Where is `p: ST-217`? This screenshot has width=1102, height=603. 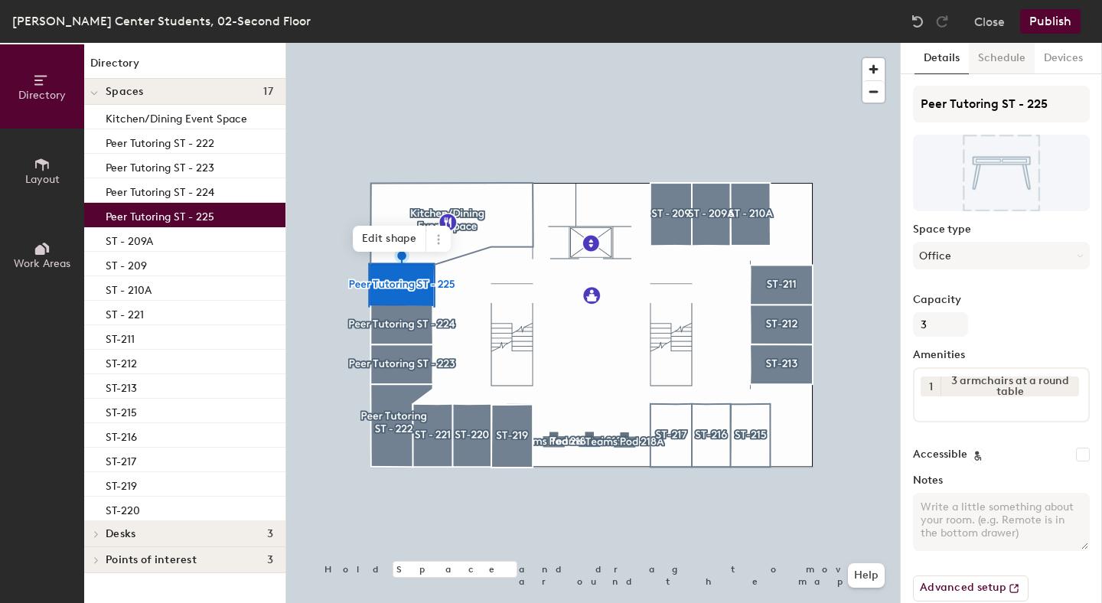
p: ST-217 is located at coordinates (121, 459).